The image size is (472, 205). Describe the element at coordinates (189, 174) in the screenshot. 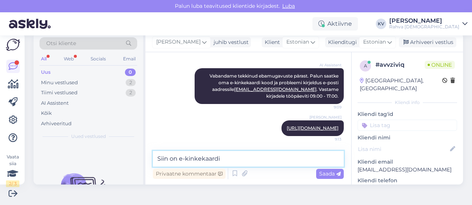

I see `div: Privaatne kommentaar` at that location.